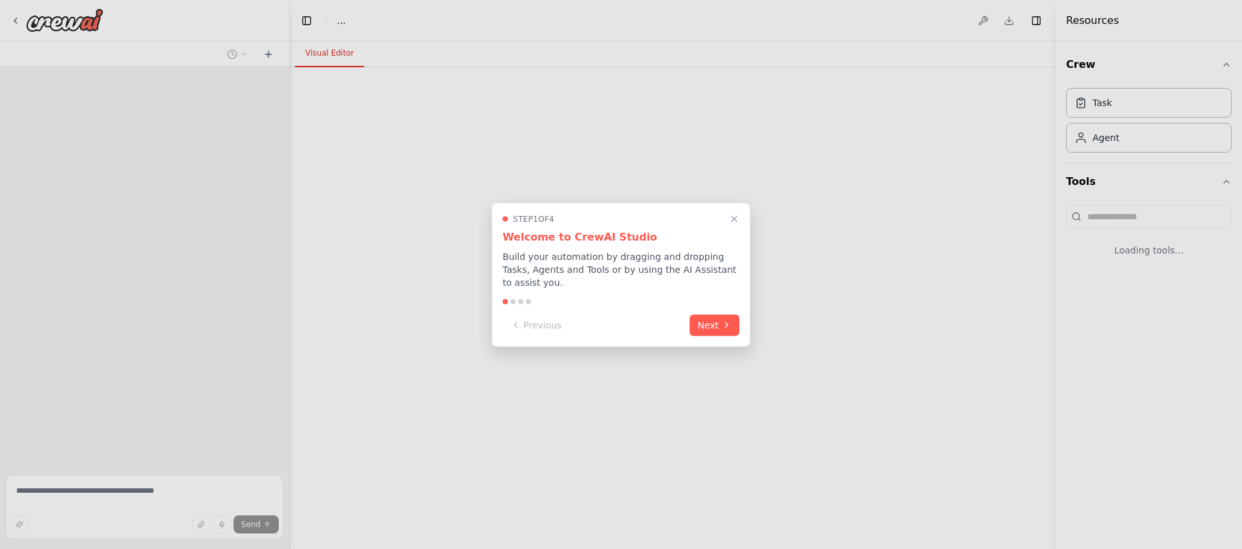  I want to click on button: Hide left sidebar, so click(307, 21).